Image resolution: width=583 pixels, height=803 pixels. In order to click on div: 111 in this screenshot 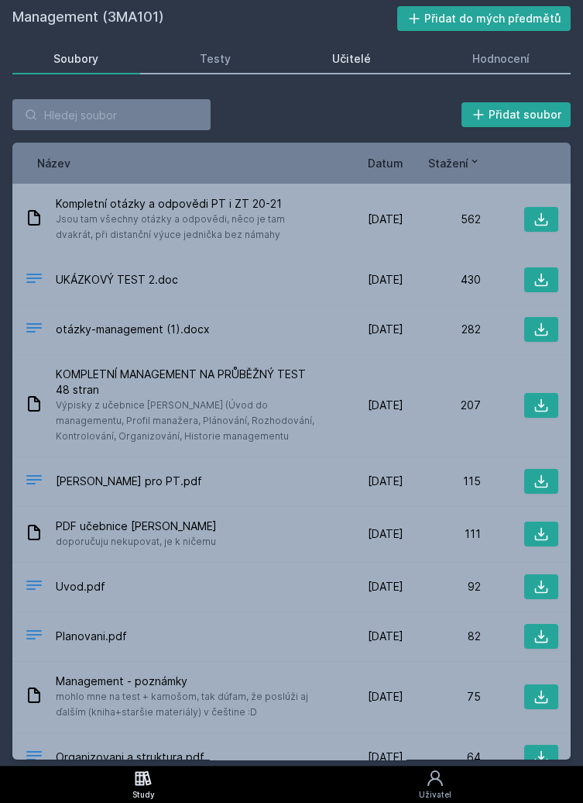, I will do `click(442, 534)`.